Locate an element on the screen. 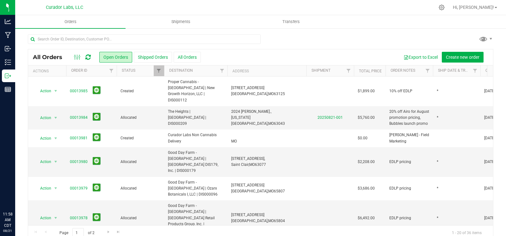  span: $5,760.00 is located at coordinates (366, 118).